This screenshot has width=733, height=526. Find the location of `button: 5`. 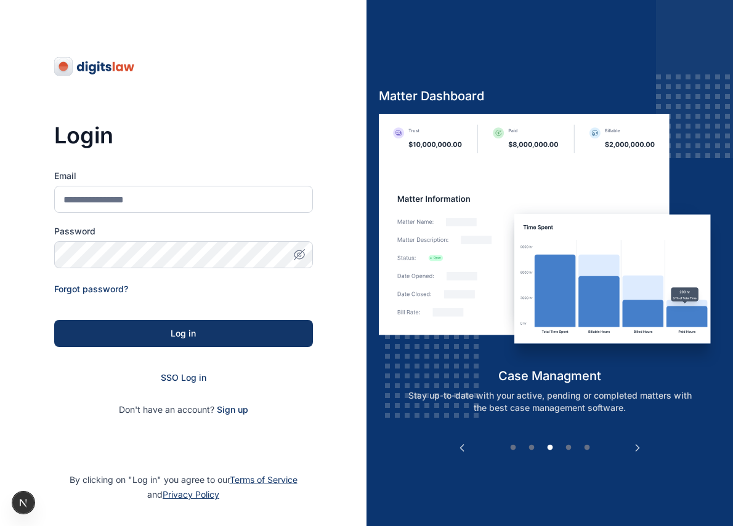

button: 5 is located at coordinates (587, 448).